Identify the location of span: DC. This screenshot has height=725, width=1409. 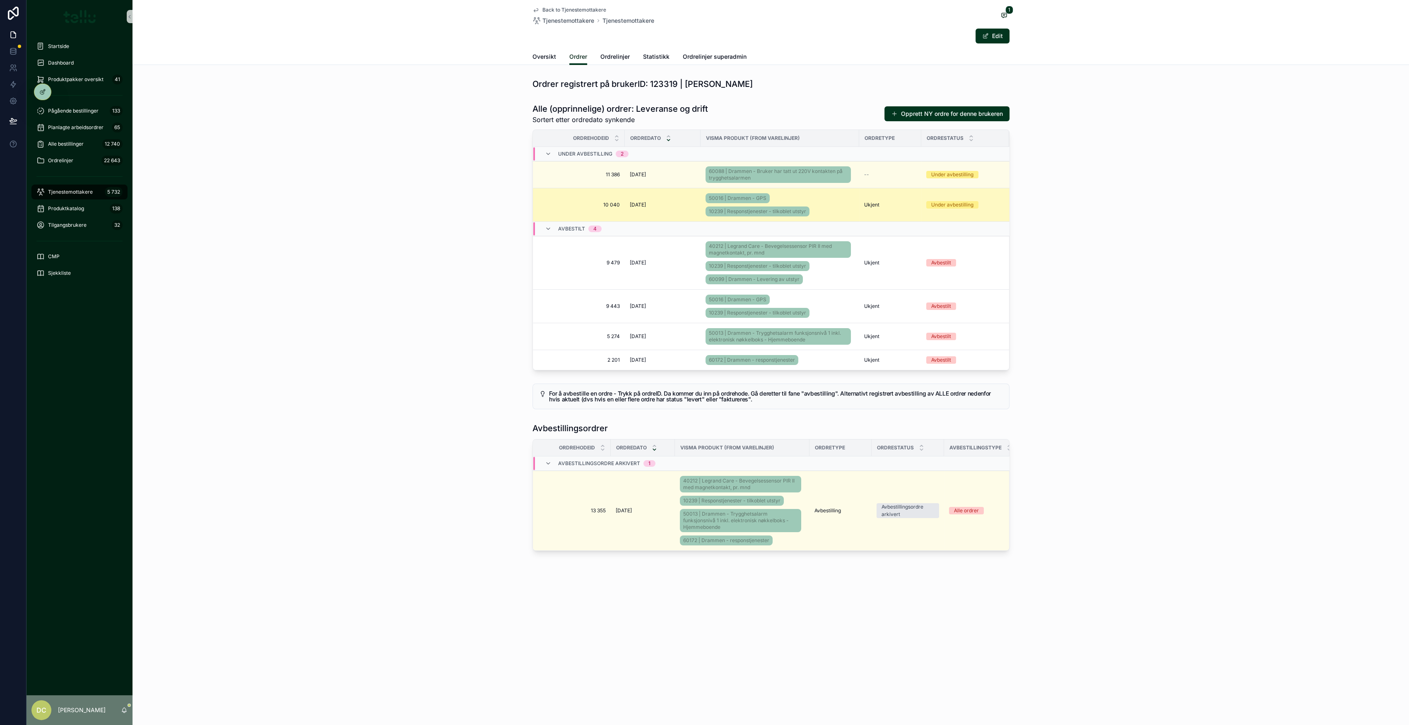
(41, 710).